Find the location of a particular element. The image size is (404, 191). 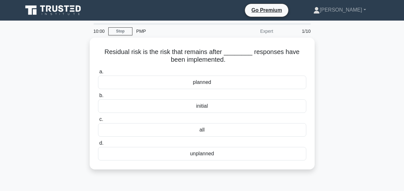

div: 1/10 is located at coordinates (295, 31).